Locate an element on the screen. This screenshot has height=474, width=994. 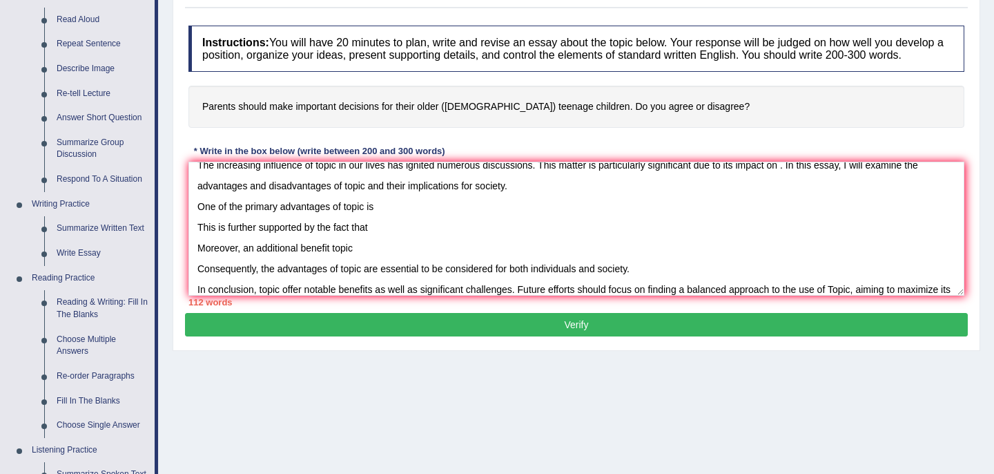
div: 112 words is located at coordinates (576, 302).